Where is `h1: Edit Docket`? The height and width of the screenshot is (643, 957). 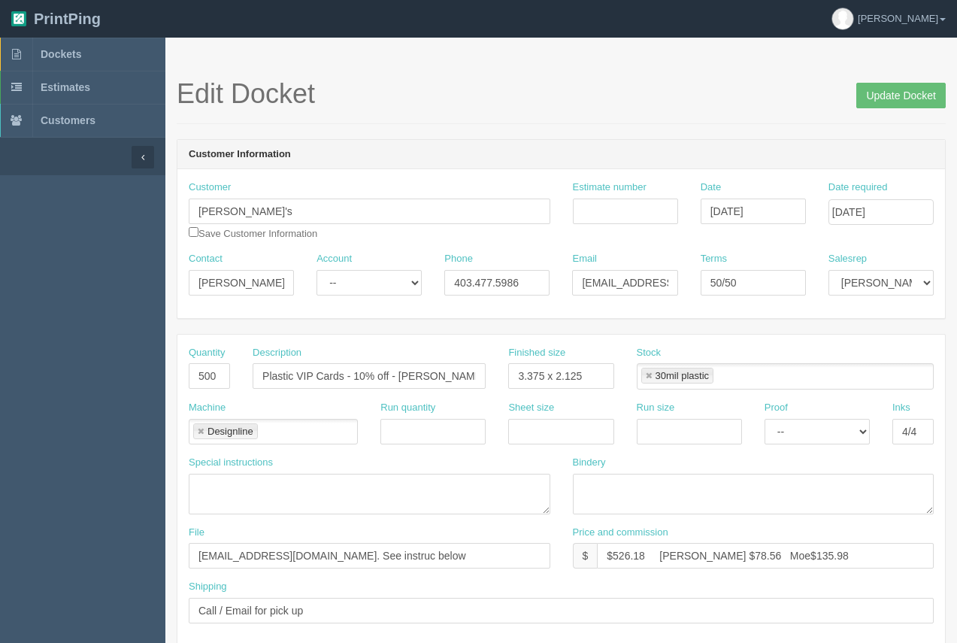 h1: Edit Docket is located at coordinates (561, 94).